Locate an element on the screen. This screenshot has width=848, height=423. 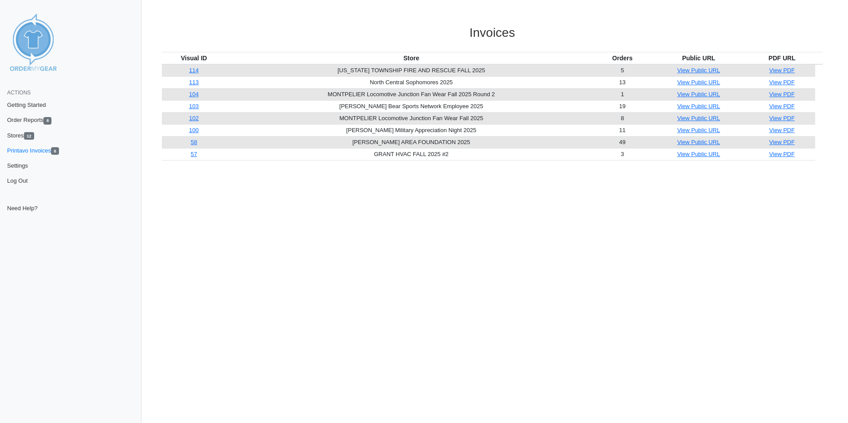
td: North Central Sophomores 2025 is located at coordinates (411, 82).